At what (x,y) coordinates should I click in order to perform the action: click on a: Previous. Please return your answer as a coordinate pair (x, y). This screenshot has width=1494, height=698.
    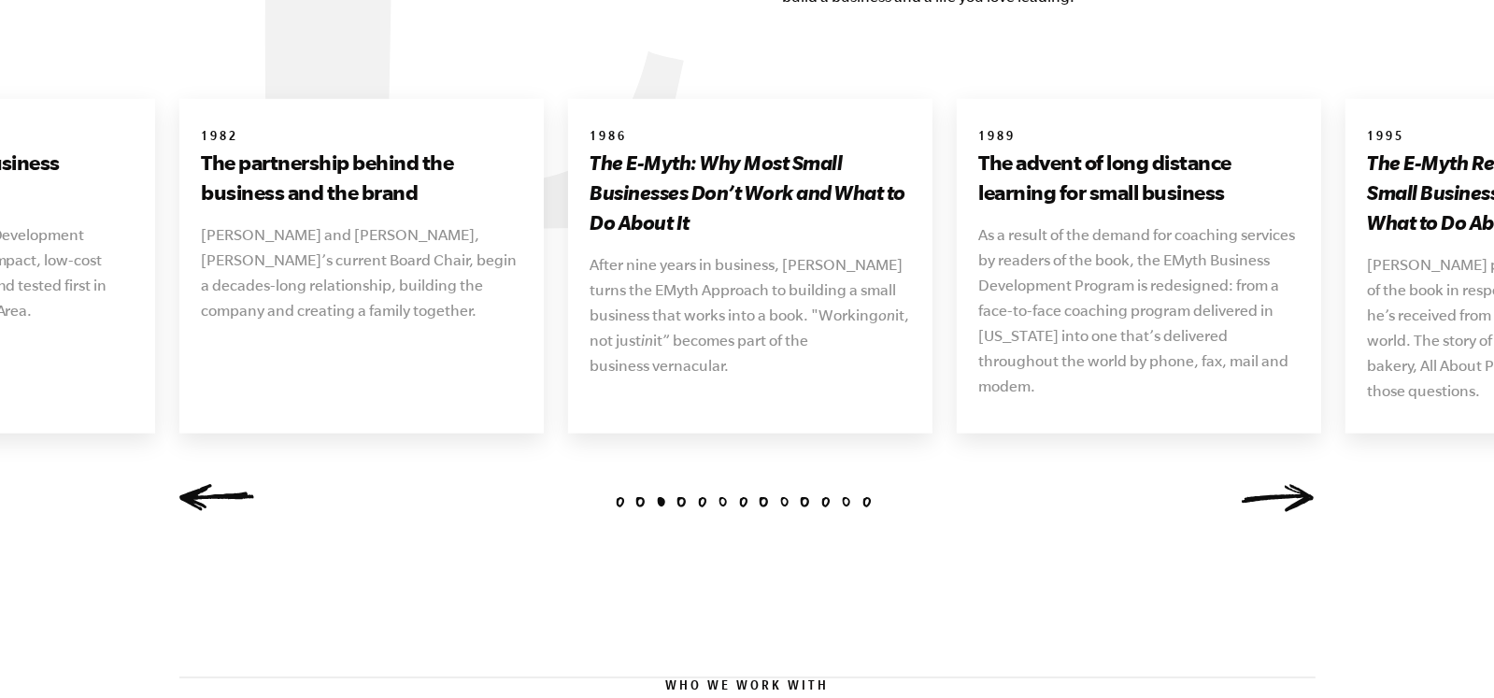
    Looking at the image, I should click on (217, 498).